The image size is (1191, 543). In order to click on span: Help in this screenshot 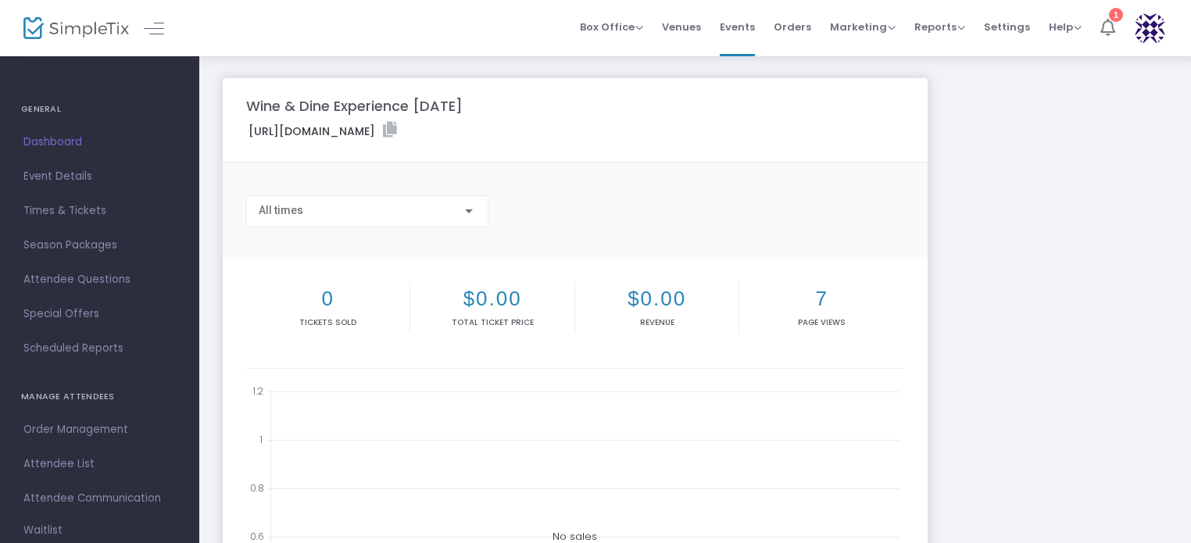, I will do `click(1065, 27)`.